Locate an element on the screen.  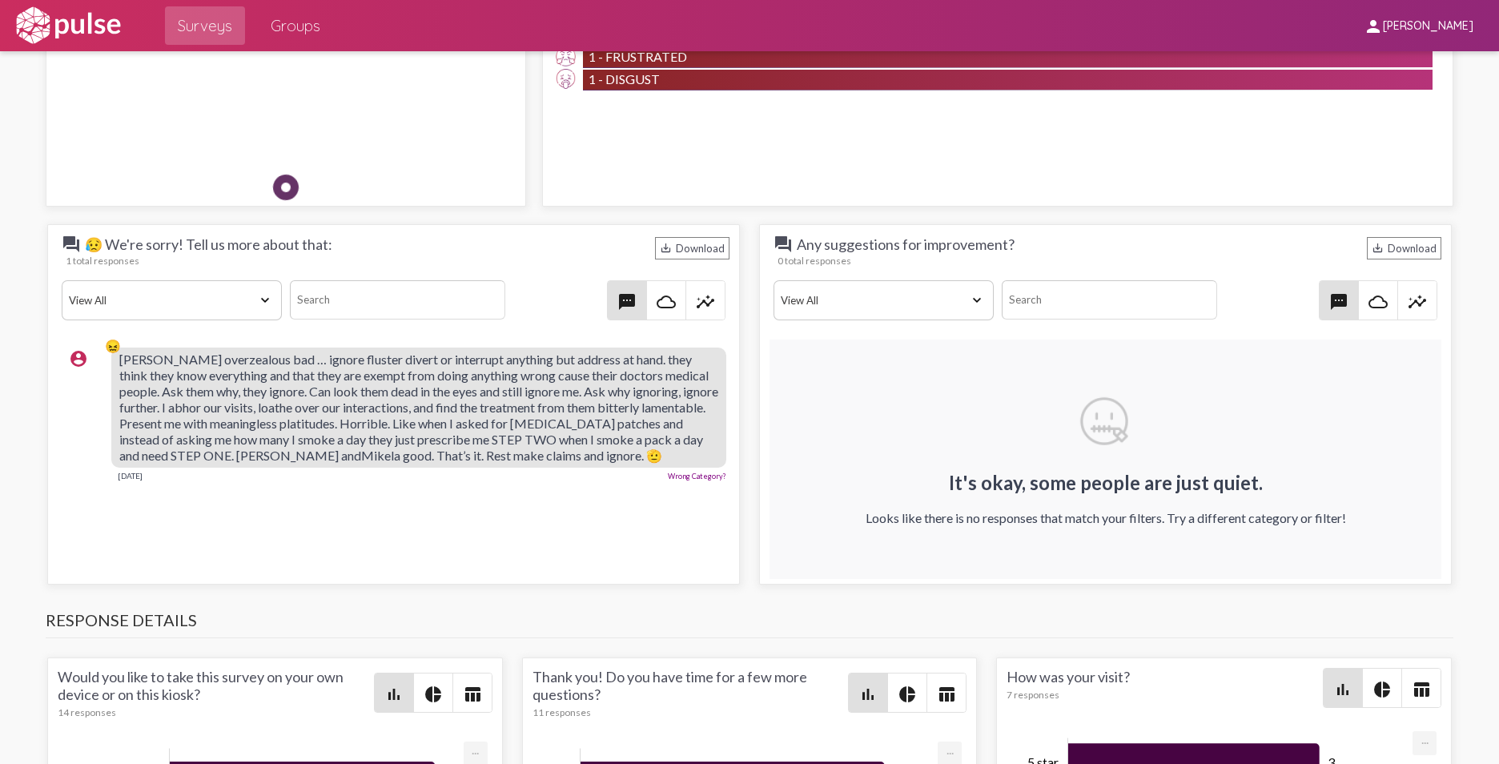
span: 😥 We're sorry! Tell us more about that: is located at coordinates (197, 244).